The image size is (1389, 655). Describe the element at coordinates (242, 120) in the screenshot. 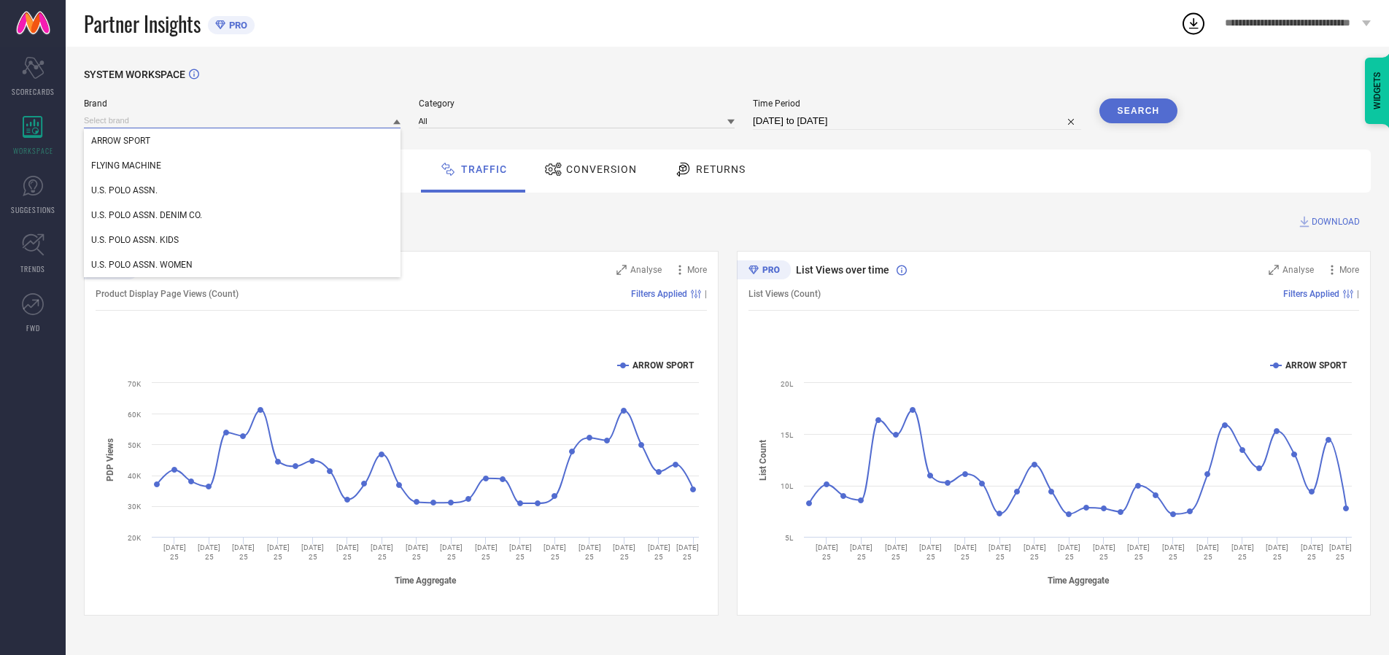

I see `input: Select brand` at that location.